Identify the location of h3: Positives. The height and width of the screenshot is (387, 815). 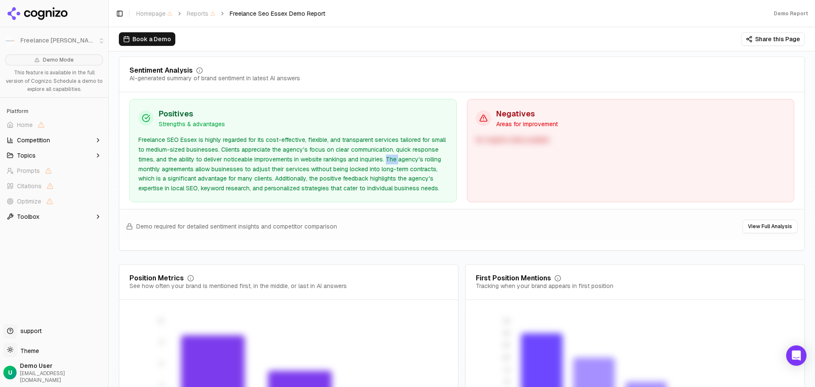
(192, 114).